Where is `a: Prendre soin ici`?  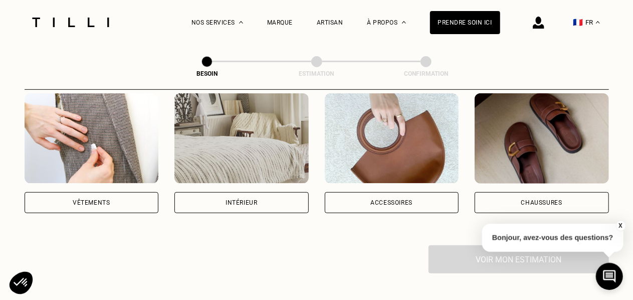 a: Prendre soin ici is located at coordinates (465, 23).